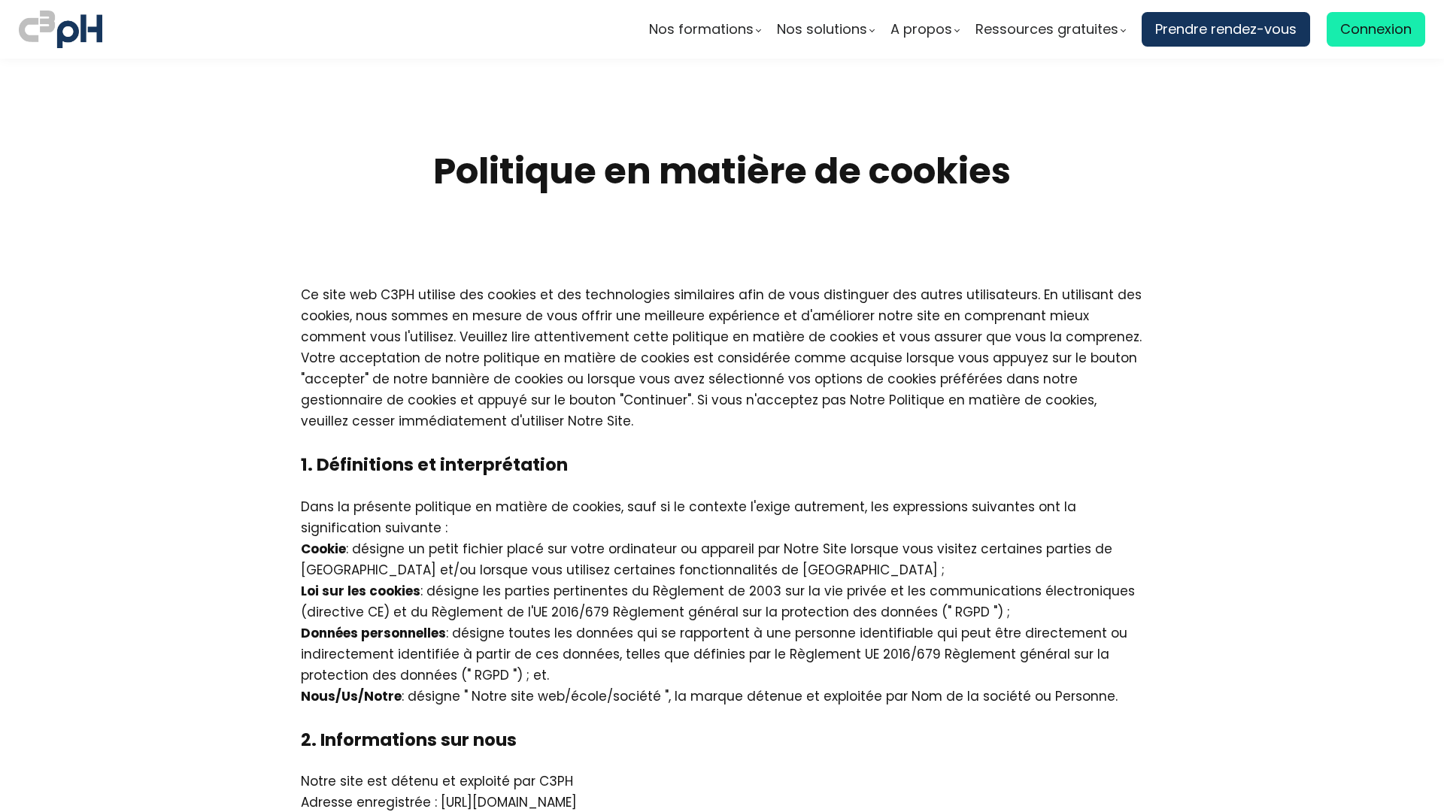 This screenshot has width=1444, height=812. What do you see at coordinates (921, 29) in the screenshot?
I see `span: A propos` at bounding box center [921, 29].